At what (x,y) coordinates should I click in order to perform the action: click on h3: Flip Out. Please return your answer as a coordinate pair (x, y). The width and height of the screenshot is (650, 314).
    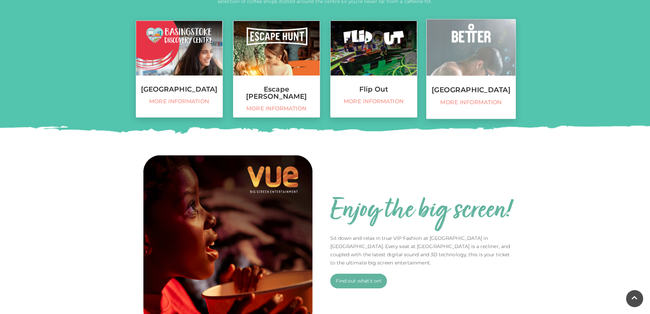
    Looking at the image, I should click on (374, 89).